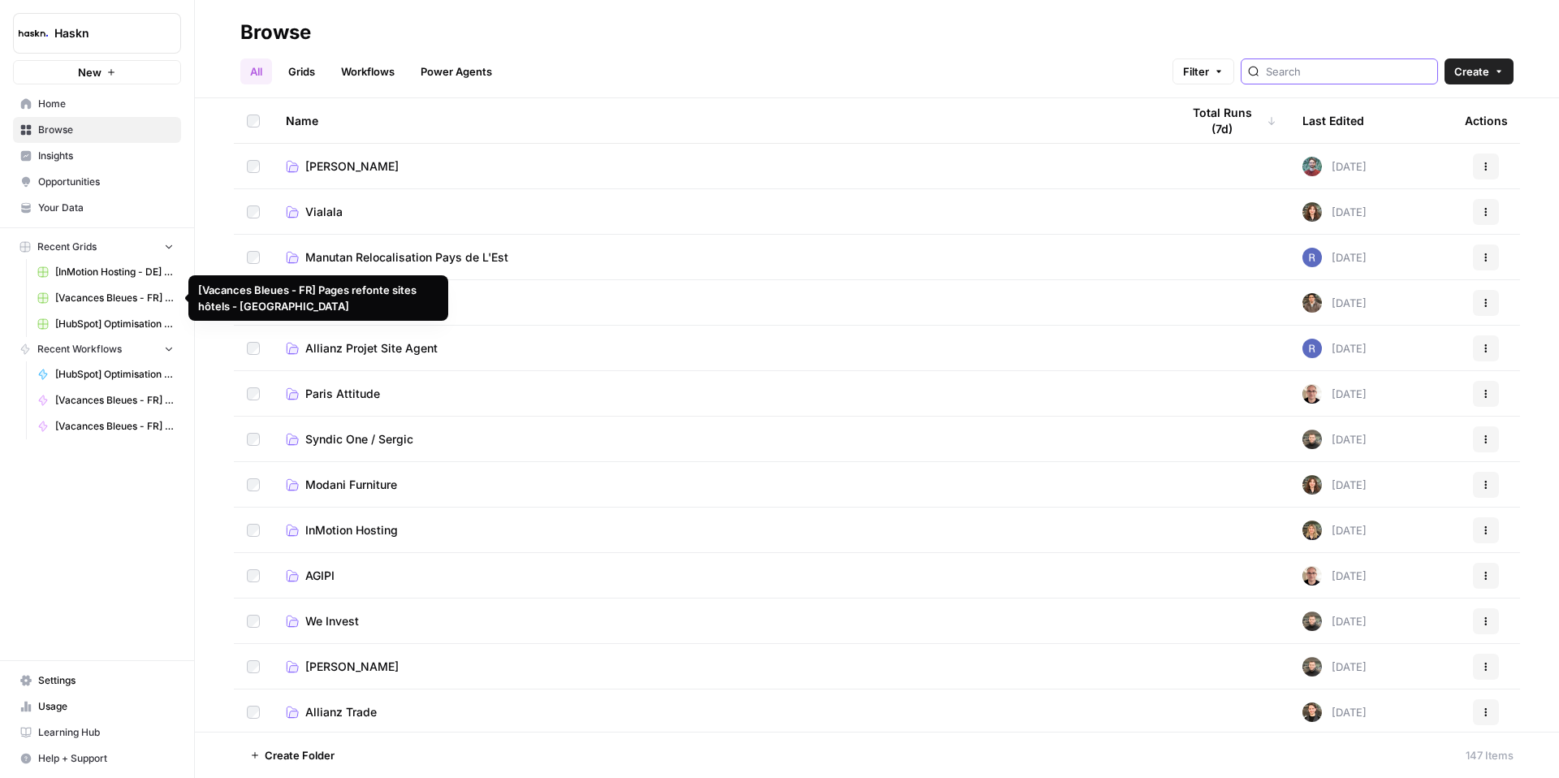 This screenshot has width=1559, height=778. Describe the element at coordinates (720, 530) in the screenshot. I see `a: InMotion Hosting` at that location.